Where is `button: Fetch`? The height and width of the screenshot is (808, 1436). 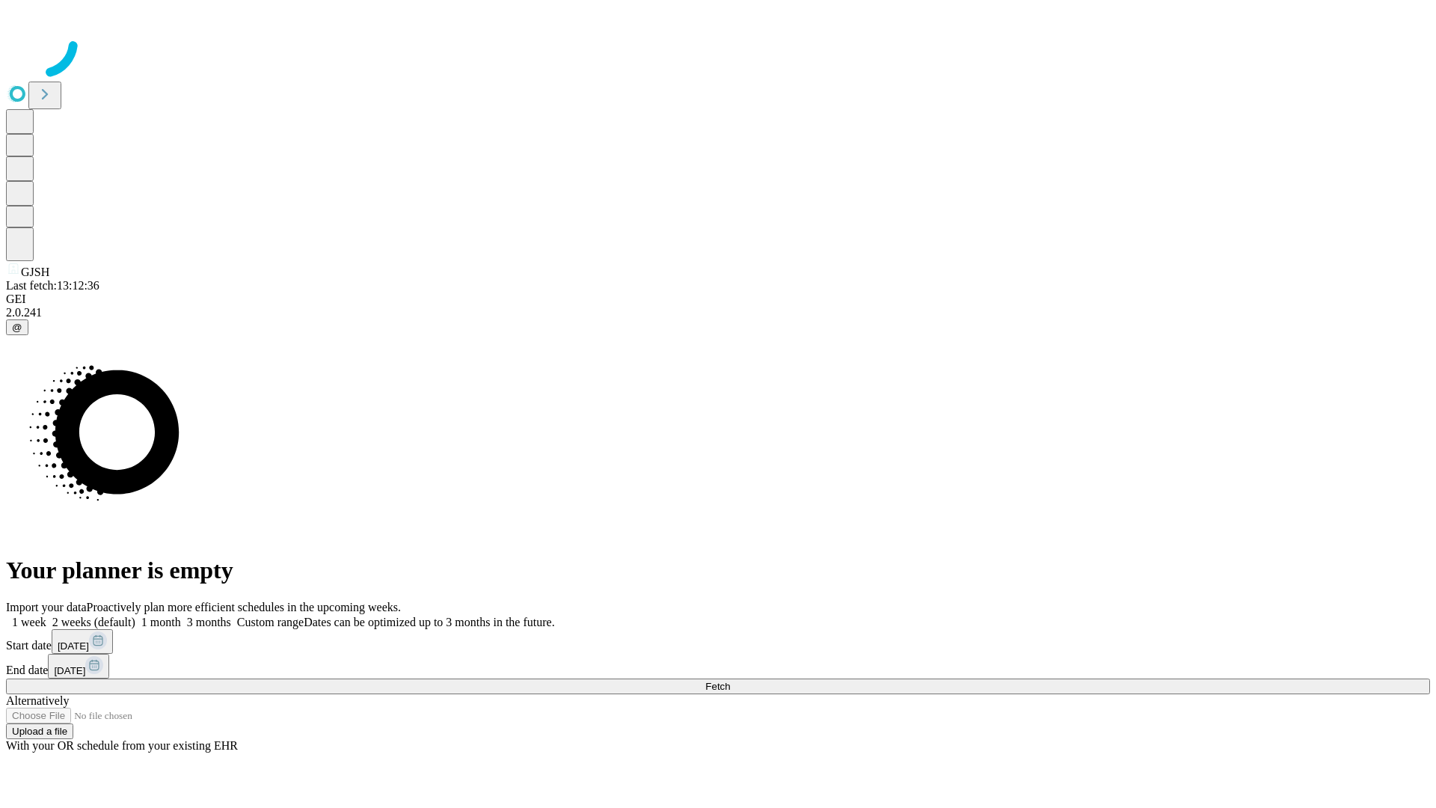 button: Fetch is located at coordinates (718, 686).